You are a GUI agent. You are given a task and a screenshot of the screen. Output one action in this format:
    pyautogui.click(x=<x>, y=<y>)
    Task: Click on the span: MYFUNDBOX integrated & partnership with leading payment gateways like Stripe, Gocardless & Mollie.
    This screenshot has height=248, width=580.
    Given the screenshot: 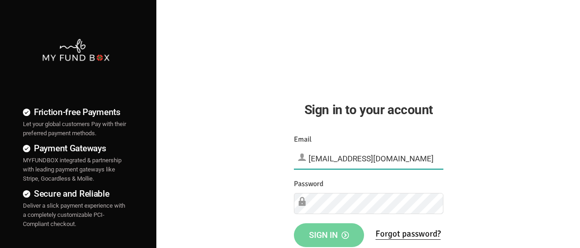 What is the action you would take?
    pyautogui.click(x=72, y=169)
    